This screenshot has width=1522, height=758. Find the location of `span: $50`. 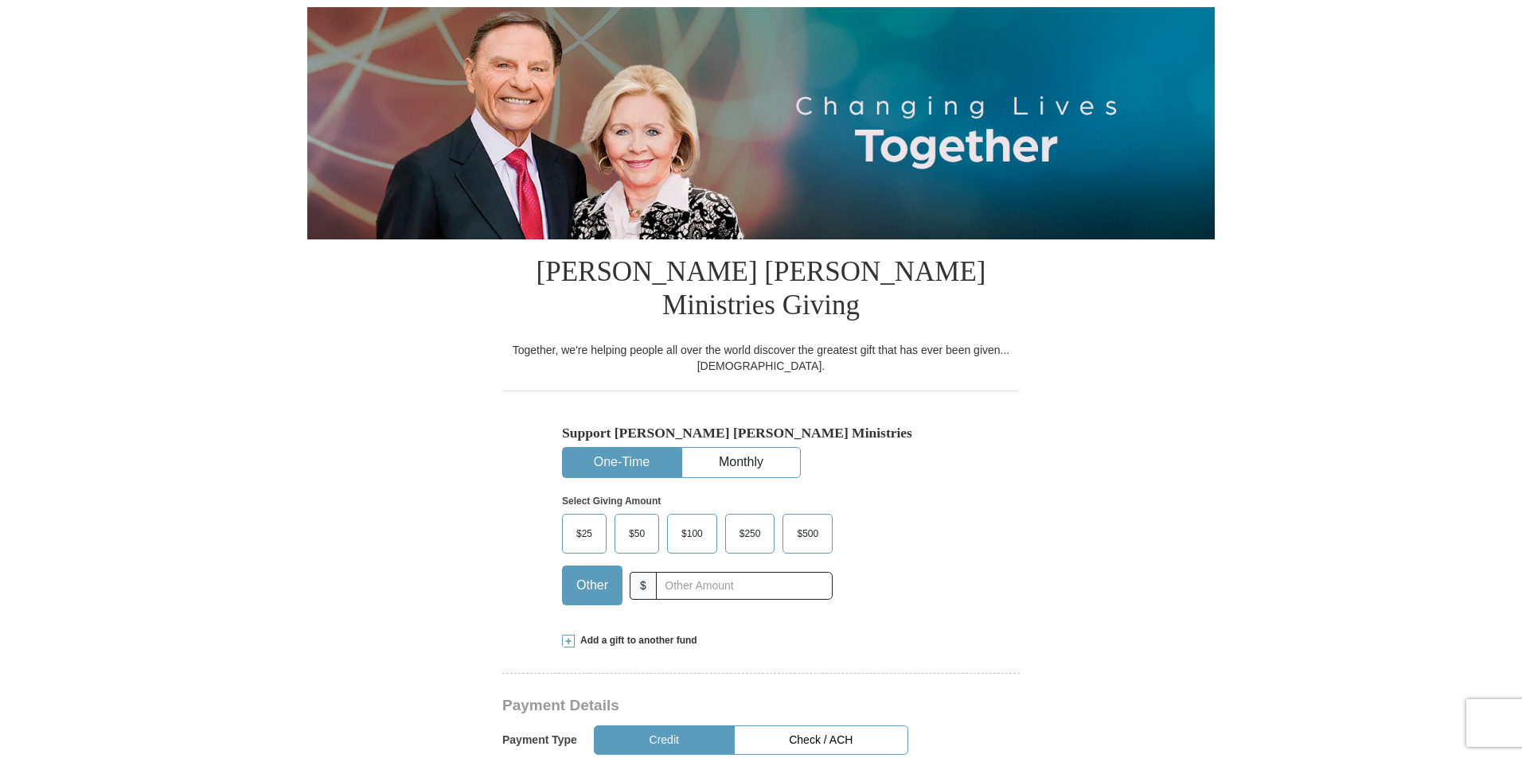

span: $50 is located at coordinates (637, 534).